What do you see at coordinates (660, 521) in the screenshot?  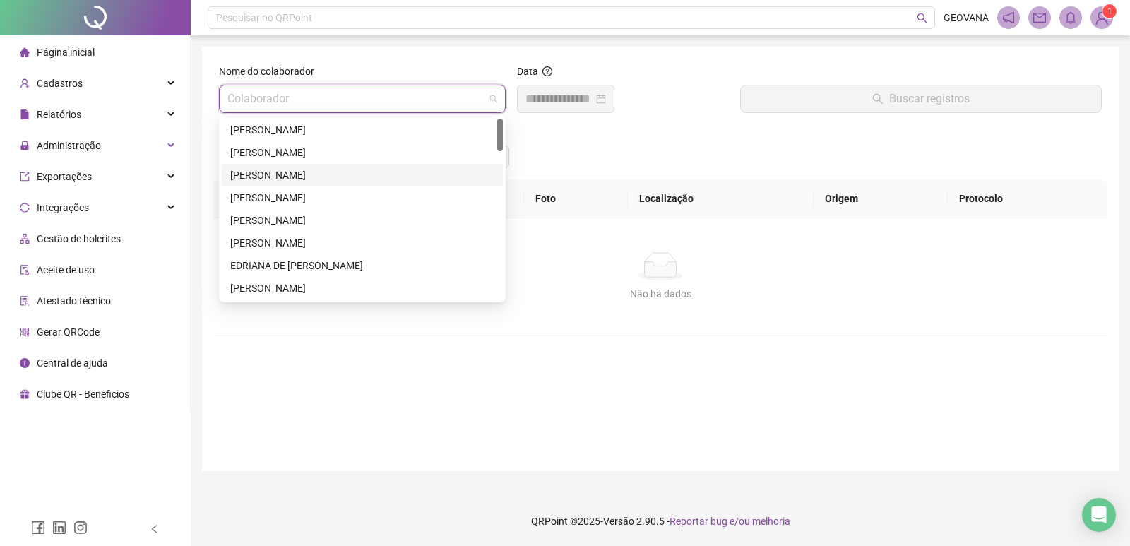 I see `footer: QRPoint © 2025 - 2.90.5 -` at bounding box center [660, 521].